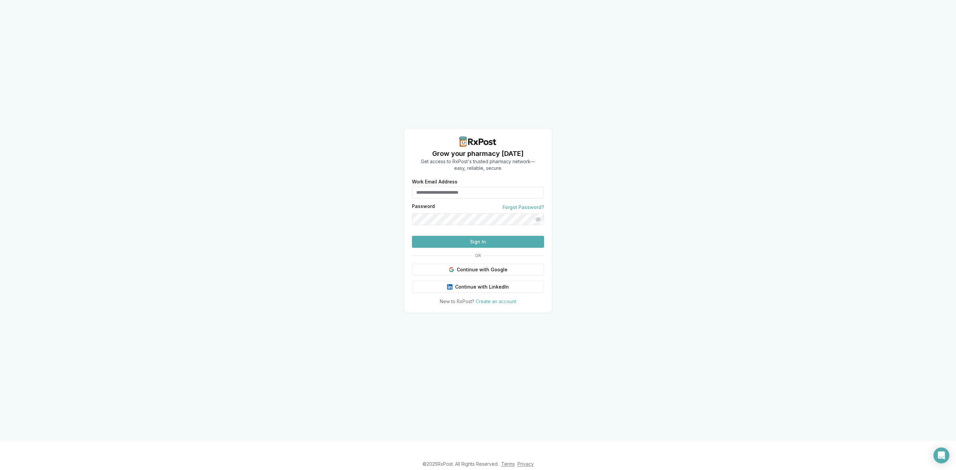  Describe the element at coordinates (478, 182) in the screenshot. I see `label: Work Email Address` at that location.